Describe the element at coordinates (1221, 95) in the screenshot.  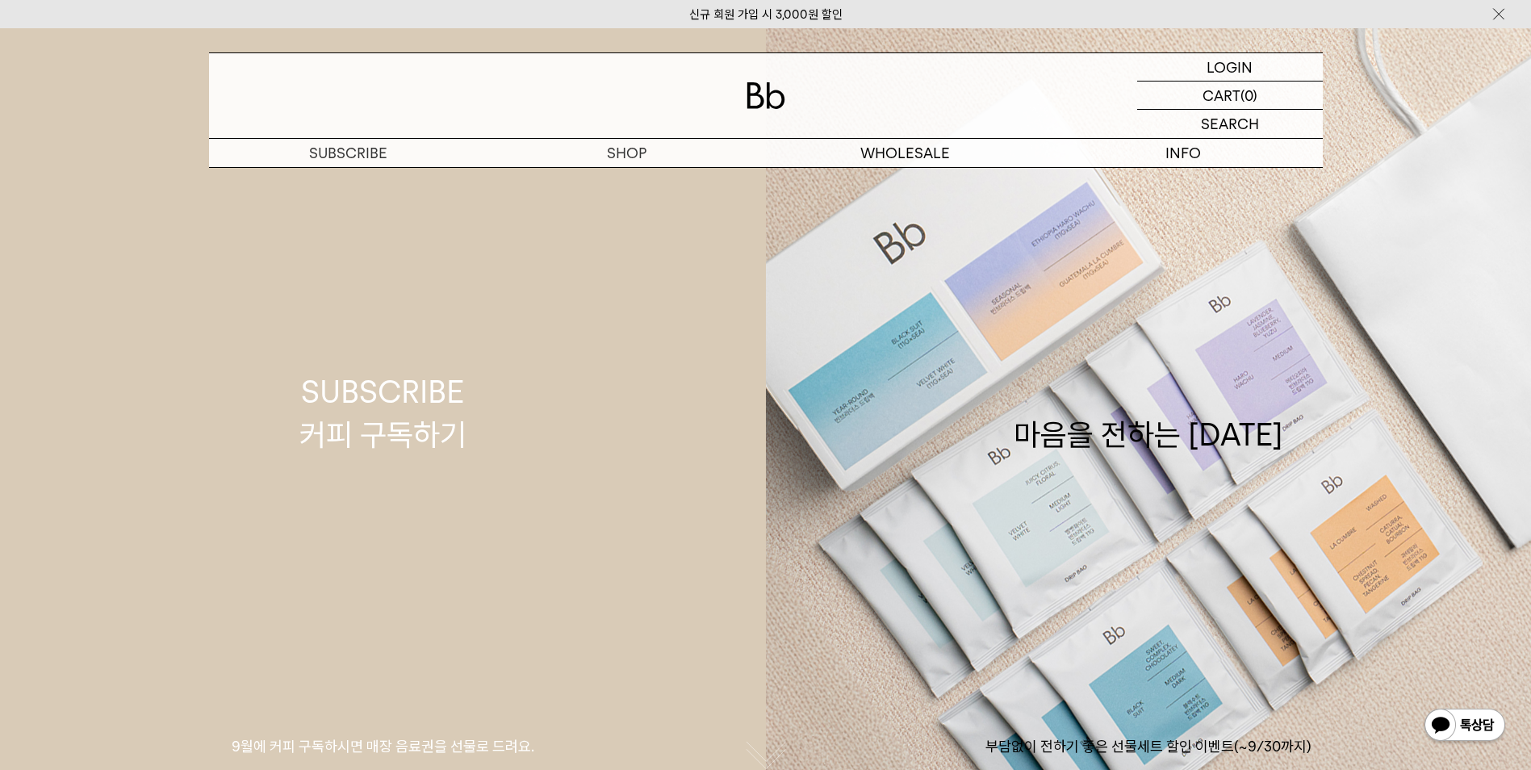
I see `p: CART` at that location.